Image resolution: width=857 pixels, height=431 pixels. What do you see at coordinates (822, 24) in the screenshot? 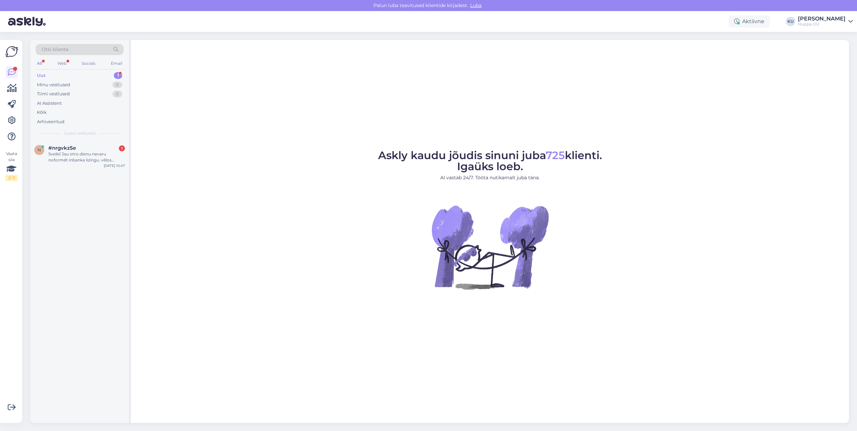
I see `div: Huppa OÜ` at bounding box center [822, 24].